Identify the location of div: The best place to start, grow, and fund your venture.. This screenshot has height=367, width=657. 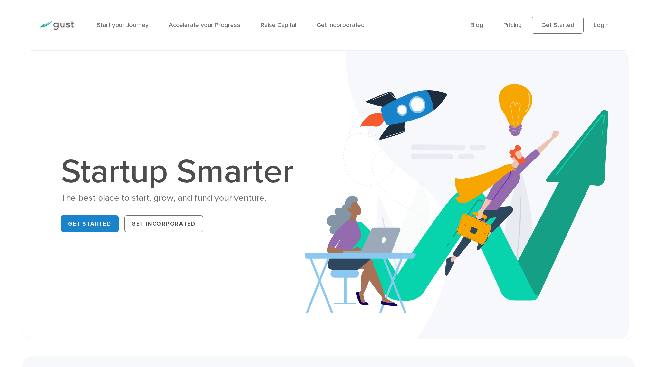
(181, 198).